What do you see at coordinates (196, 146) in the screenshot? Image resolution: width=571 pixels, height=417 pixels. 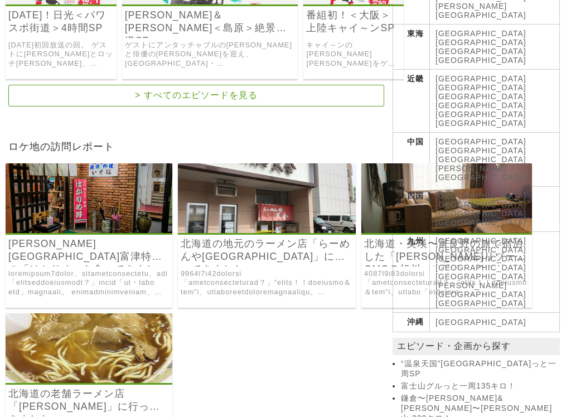 I see `h2: ロケ地の訪問レポート` at bounding box center [196, 146].